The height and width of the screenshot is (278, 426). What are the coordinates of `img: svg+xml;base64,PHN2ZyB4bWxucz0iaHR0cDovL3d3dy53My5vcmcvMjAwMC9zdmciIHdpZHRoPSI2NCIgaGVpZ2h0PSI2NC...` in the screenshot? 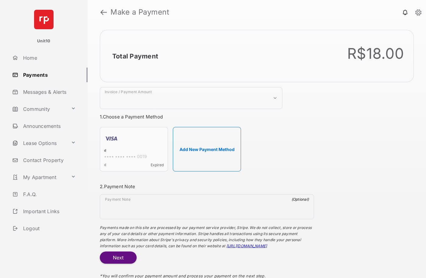 It's located at (44, 19).